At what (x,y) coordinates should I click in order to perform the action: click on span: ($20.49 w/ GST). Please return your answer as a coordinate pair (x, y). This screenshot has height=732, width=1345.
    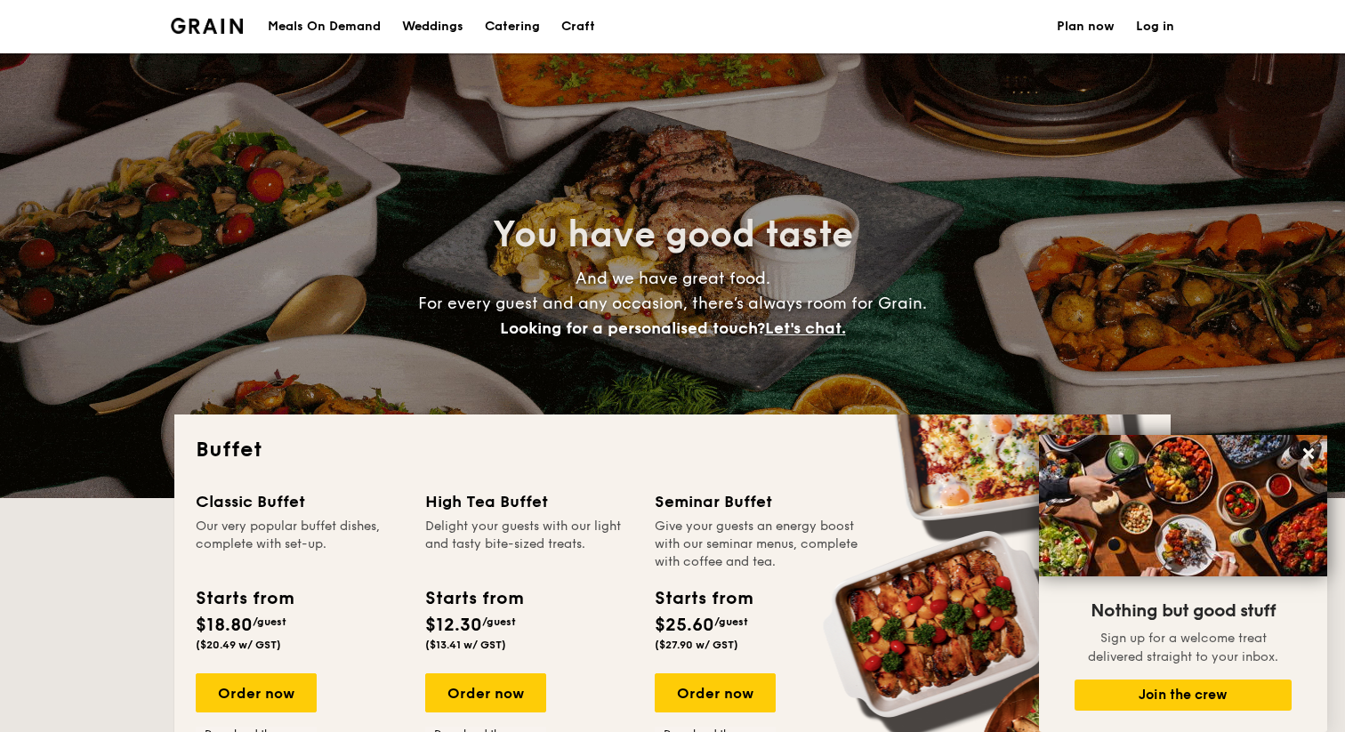
    Looking at the image, I should click on (238, 645).